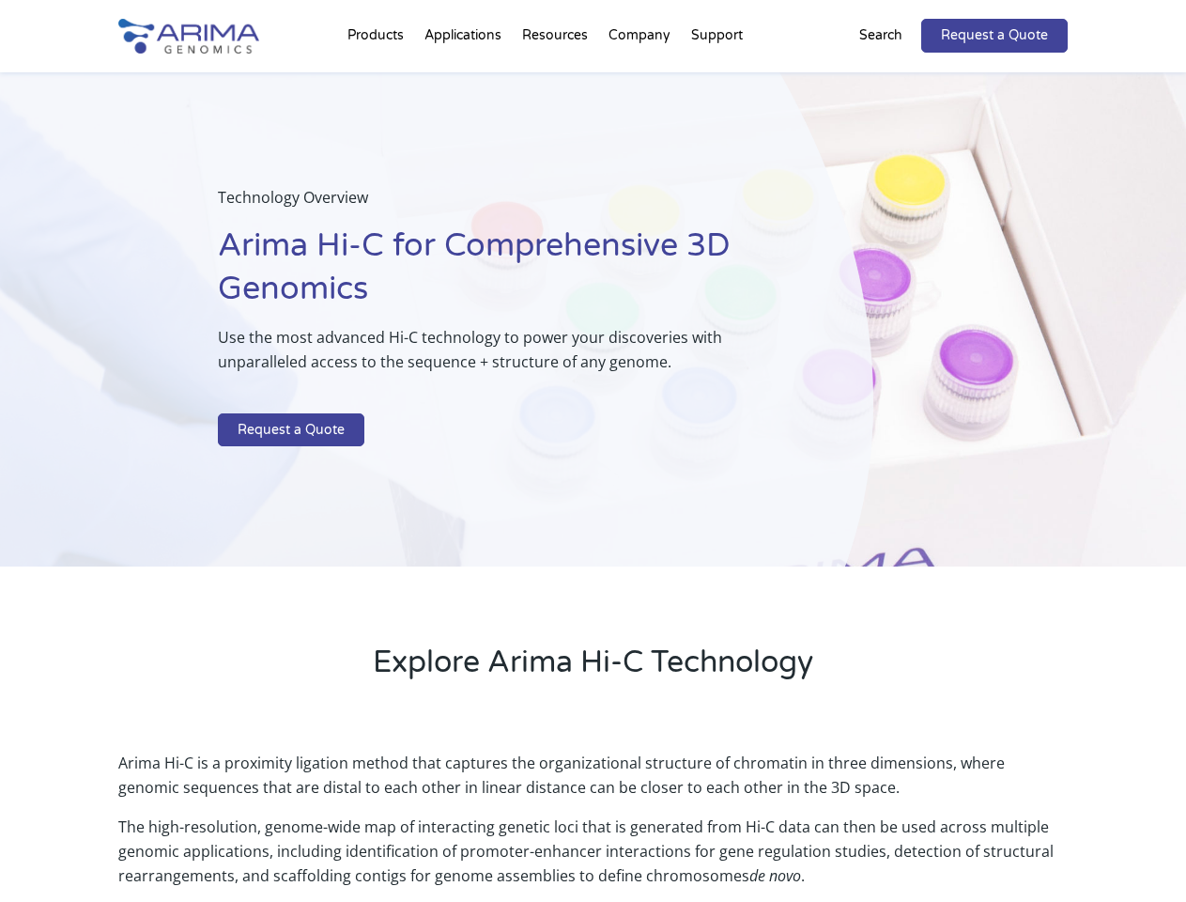 The height and width of the screenshot is (902, 1186). I want to click on p: Arima Hi-C is a proximity ligation method that captures the organizational structure of chromatin..., so click(593, 782).